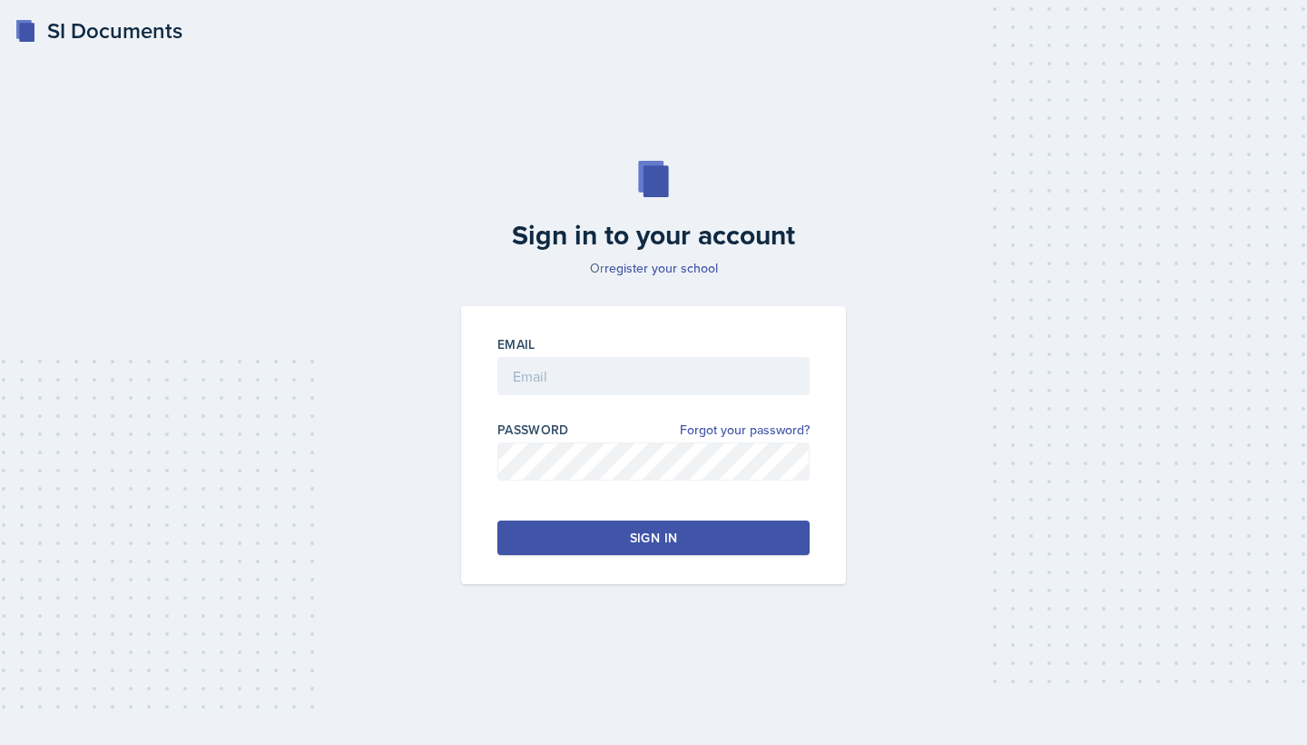 Image resolution: width=1307 pixels, height=745 pixels. Describe the element at coordinates (533, 429) in the screenshot. I see `label: Password` at that location.